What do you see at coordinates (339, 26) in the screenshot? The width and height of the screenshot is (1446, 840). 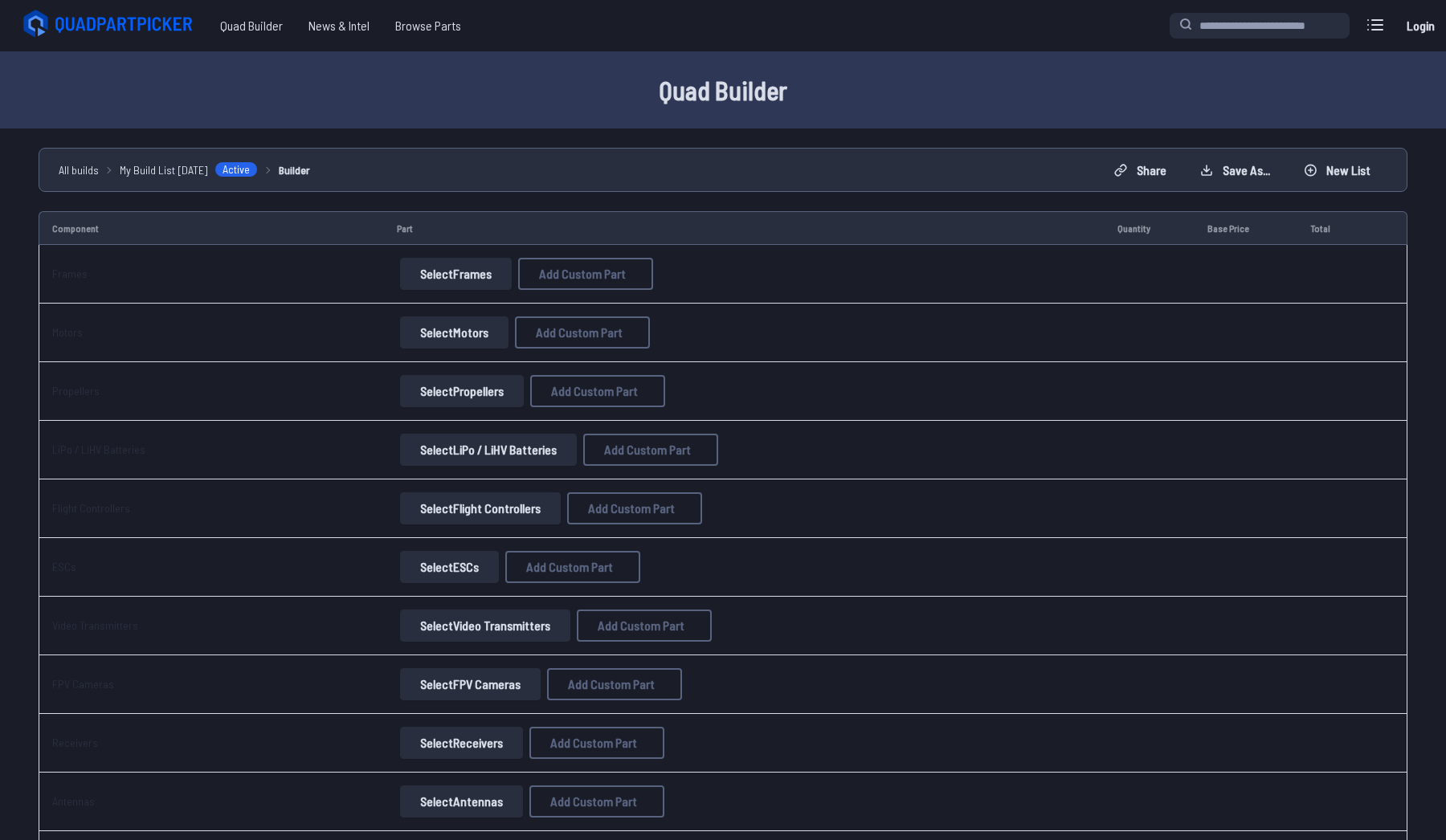 I see `span: News & Intel` at bounding box center [339, 26].